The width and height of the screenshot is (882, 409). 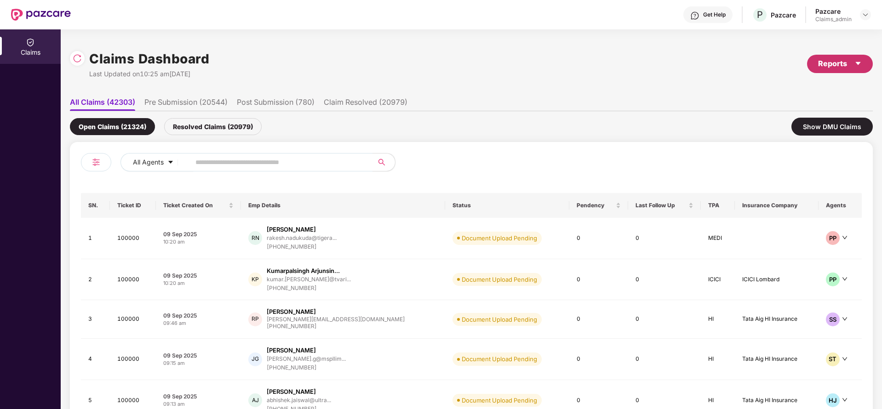 I want to click on td: ICICI, so click(x=718, y=280).